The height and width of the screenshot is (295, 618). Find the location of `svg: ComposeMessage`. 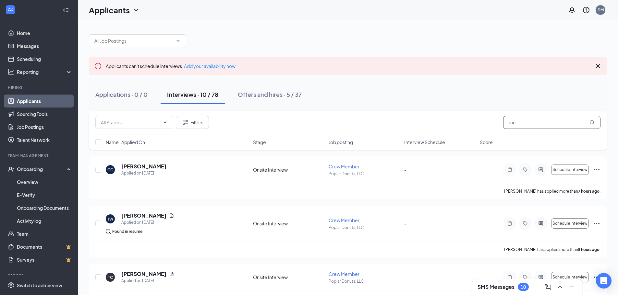

svg: ComposeMessage is located at coordinates (548, 287).